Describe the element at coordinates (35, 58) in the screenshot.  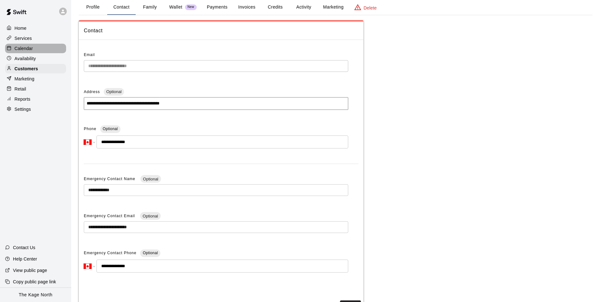
I see `div: Availability` at that location.